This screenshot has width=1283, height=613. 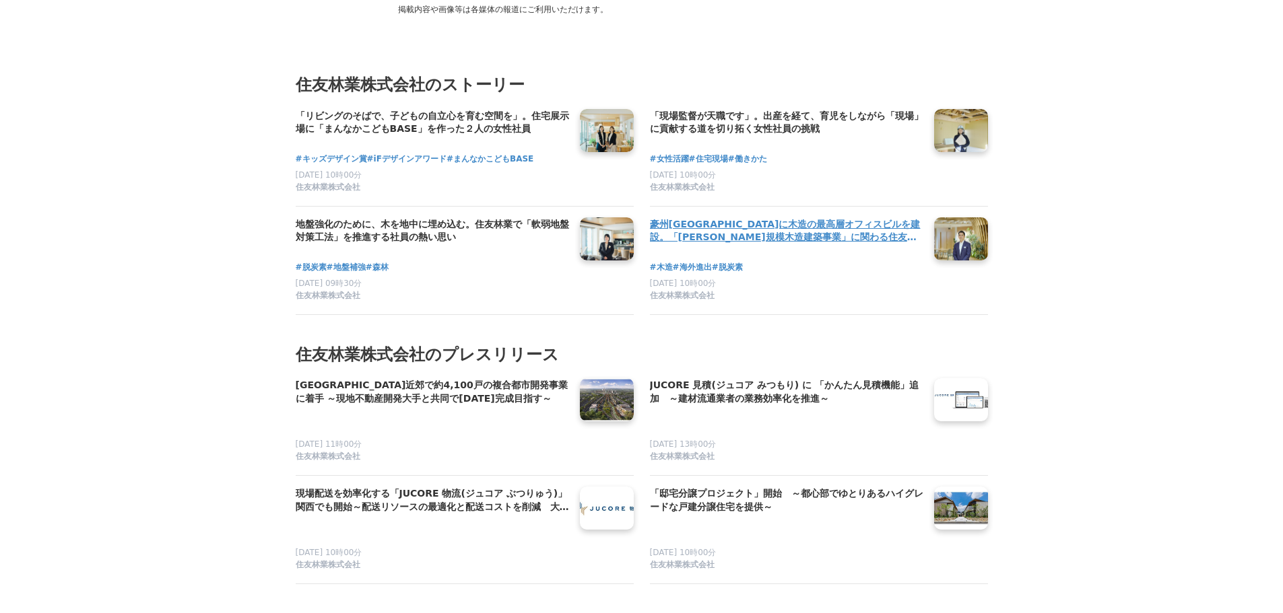 What do you see at coordinates (432, 123) in the screenshot?
I see `a: 「リビングのそばで、子どもの自立心を育む空間を」。住宅展示場に「まんなかこどもBASE」を作った２人の女性社員` at bounding box center [432, 123].